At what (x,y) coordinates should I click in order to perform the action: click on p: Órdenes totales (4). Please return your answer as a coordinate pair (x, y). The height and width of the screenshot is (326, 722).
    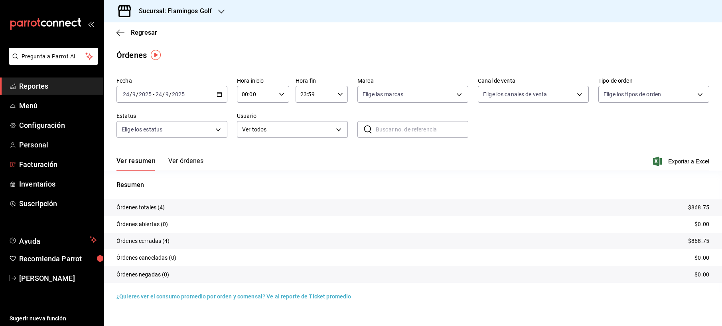
    Looking at the image, I should click on (141, 207).